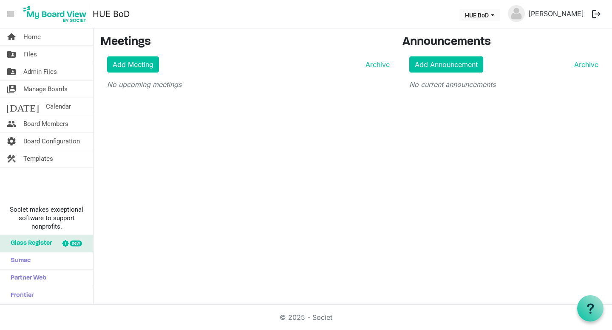  I want to click on span: Glass Register, so click(29, 244).